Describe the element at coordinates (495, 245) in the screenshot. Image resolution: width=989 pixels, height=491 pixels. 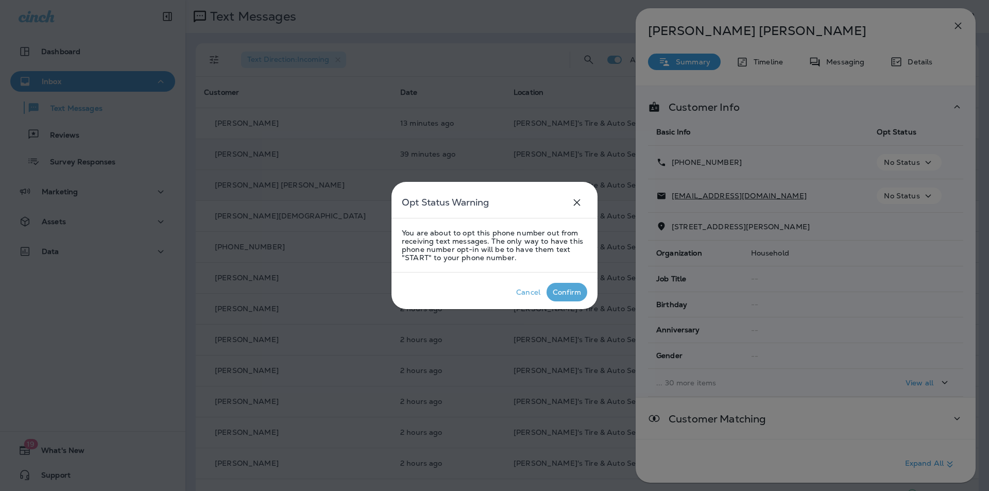
I see `p: You are about to opt this phone number out from receiving text messages. The only way to have thi...` at that location.